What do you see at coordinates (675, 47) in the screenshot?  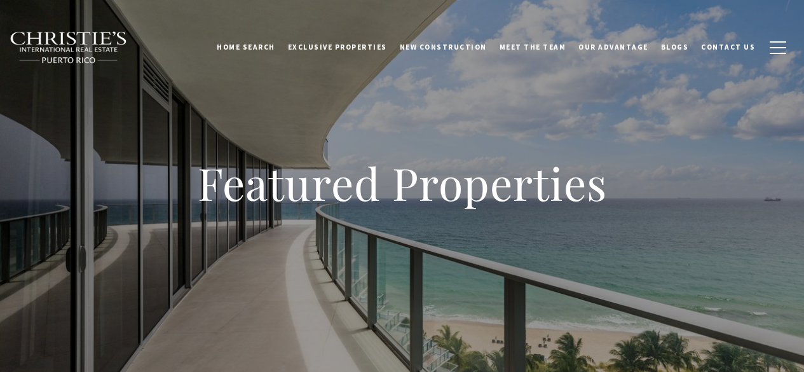 I see `a: Blogs` at bounding box center [675, 47].